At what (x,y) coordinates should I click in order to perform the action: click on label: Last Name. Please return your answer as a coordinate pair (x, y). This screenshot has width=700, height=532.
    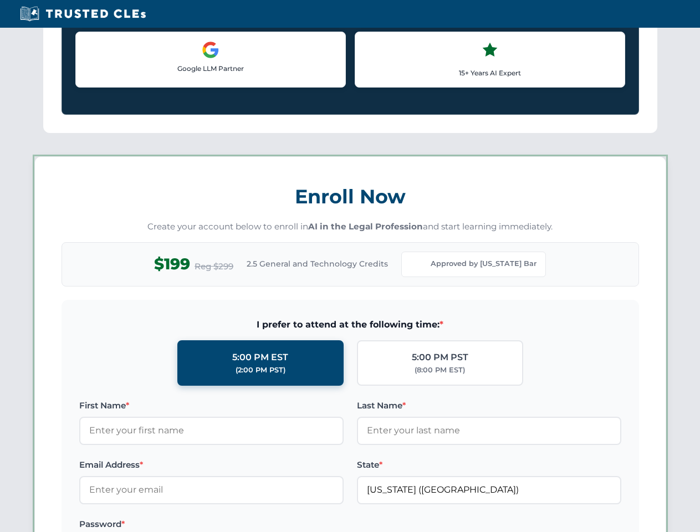
    Looking at the image, I should click on (489, 406).